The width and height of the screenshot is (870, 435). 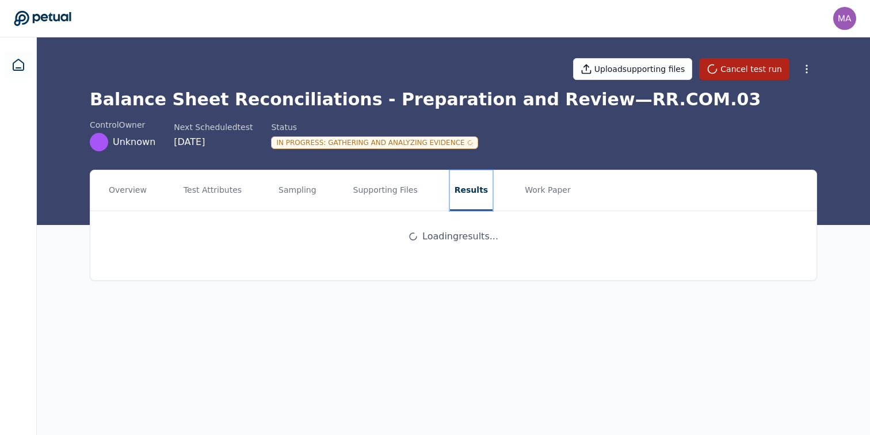 I want to click on button: Cancel test run, so click(x=744, y=69).